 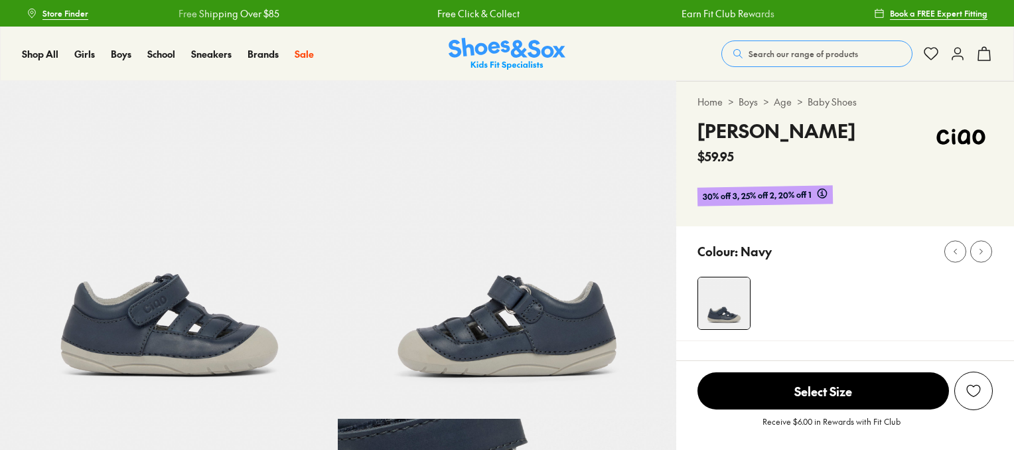 I want to click on a: Sneakers, so click(x=211, y=54).